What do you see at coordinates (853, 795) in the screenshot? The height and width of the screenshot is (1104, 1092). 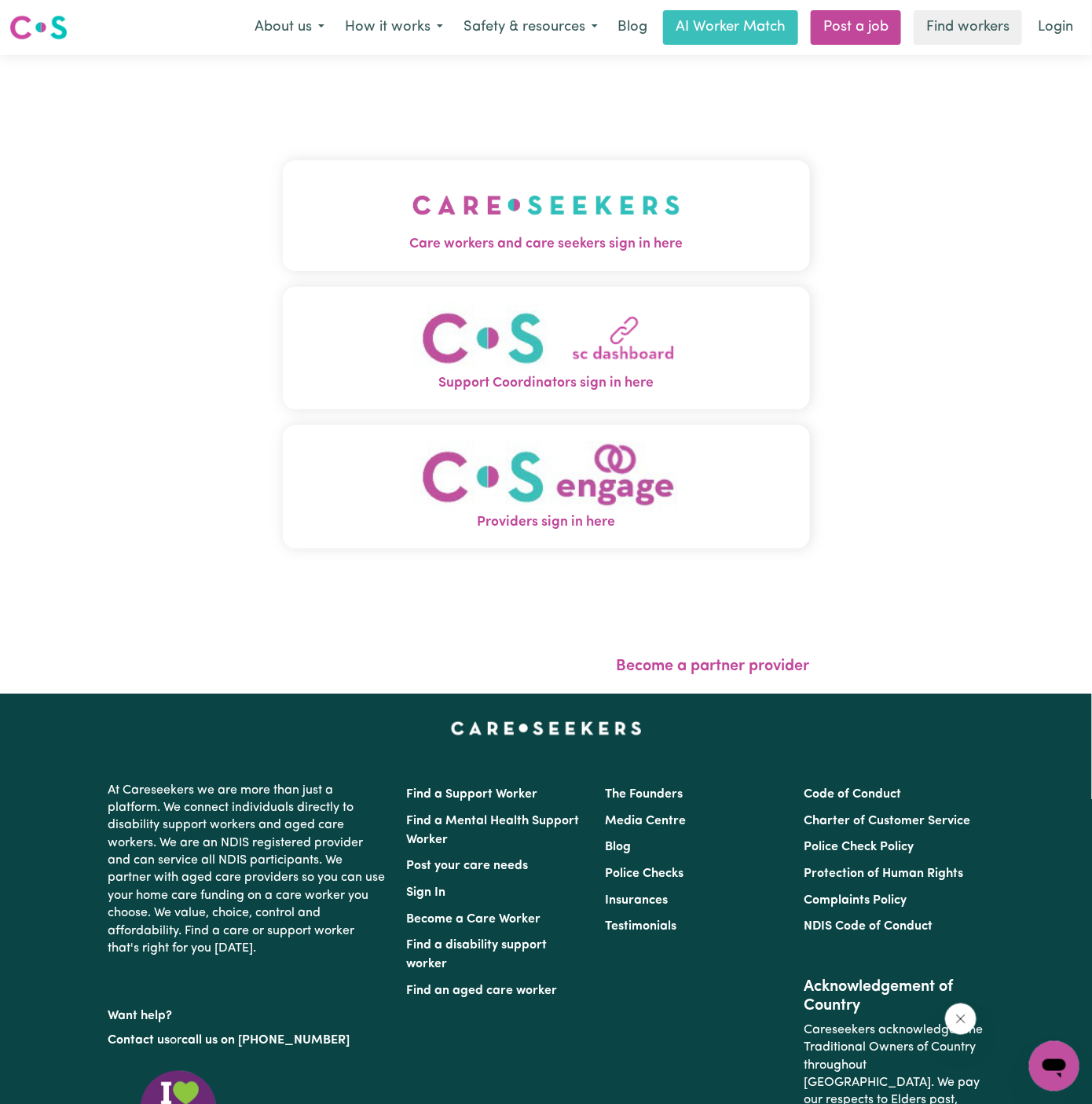 I see `a: Code of Conduct` at bounding box center [853, 795].